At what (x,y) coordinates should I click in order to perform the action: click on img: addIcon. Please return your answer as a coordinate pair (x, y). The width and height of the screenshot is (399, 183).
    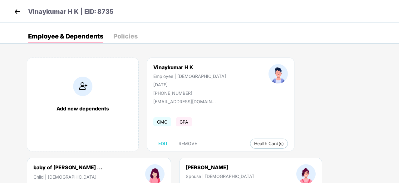
    Looking at the image, I should click on (83, 86).